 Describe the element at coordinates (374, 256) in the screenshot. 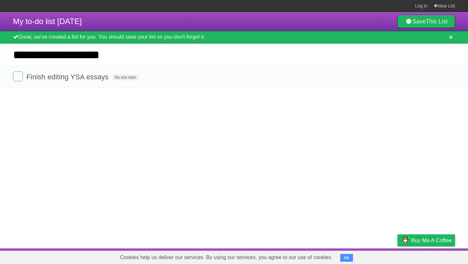

I see `a: Terms` at that location.